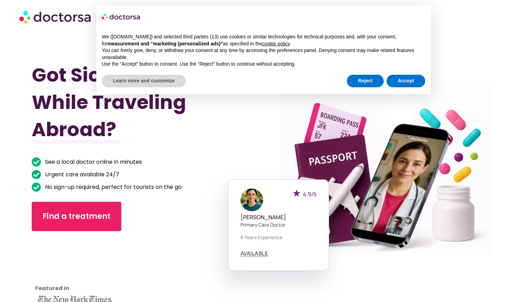 The height and width of the screenshot is (302, 527). What do you see at coordinates (165, 44) in the screenshot?
I see `strong: measurement and “marketing (personalized ads)”` at bounding box center [165, 44].